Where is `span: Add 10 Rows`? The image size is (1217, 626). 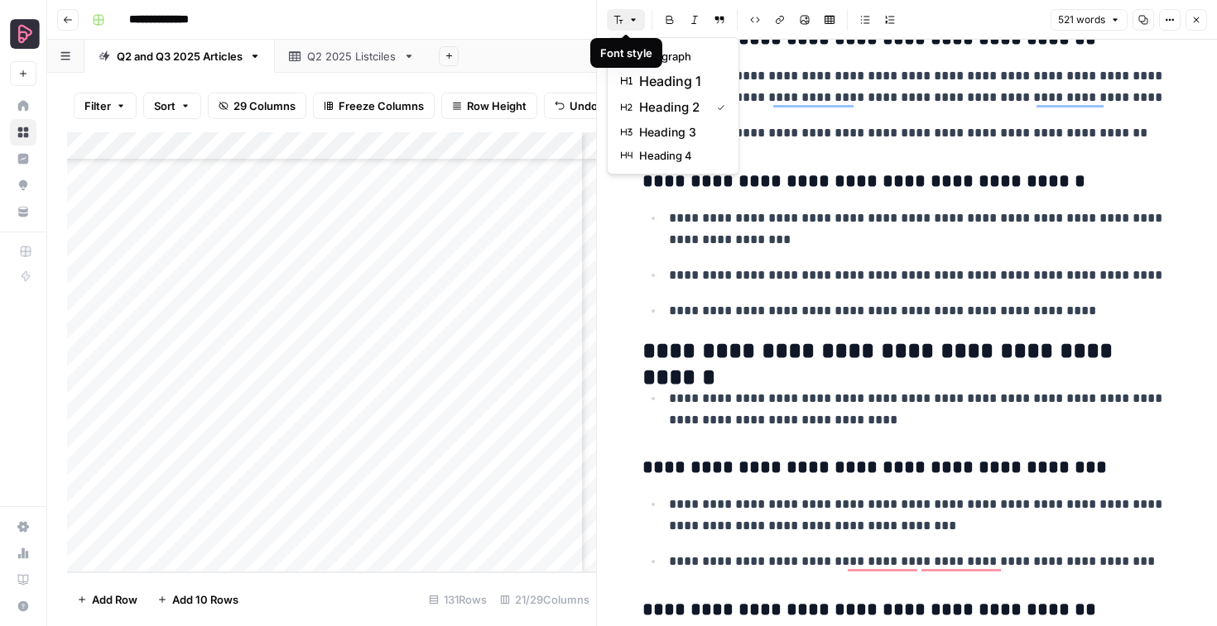 span: Add 10 Rows is located at coordinates (205, 600).